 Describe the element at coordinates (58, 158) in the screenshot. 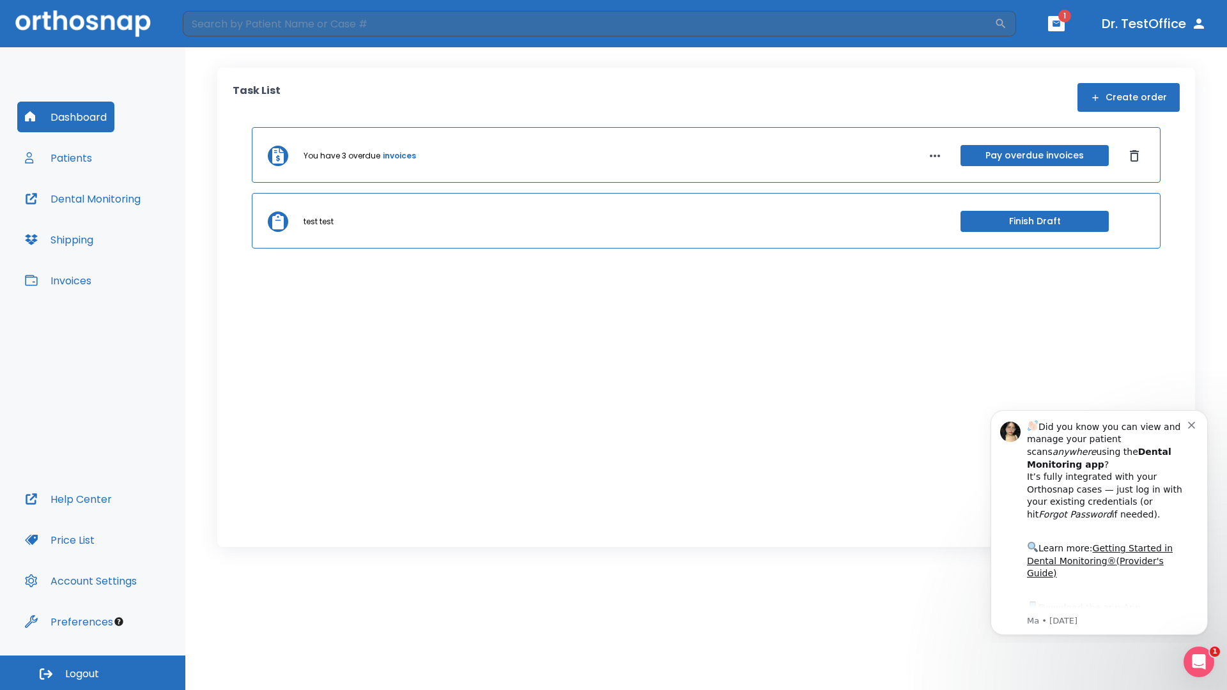

I see `button: Patients` at that location.